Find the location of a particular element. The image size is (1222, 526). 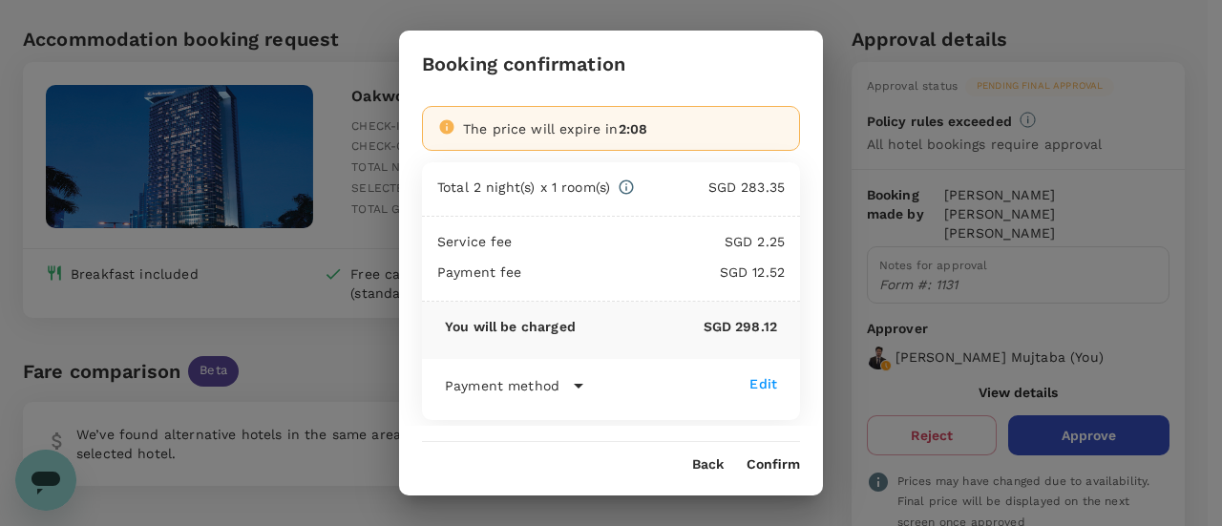

div: The price will expire in is located at coordinates (623, 129).